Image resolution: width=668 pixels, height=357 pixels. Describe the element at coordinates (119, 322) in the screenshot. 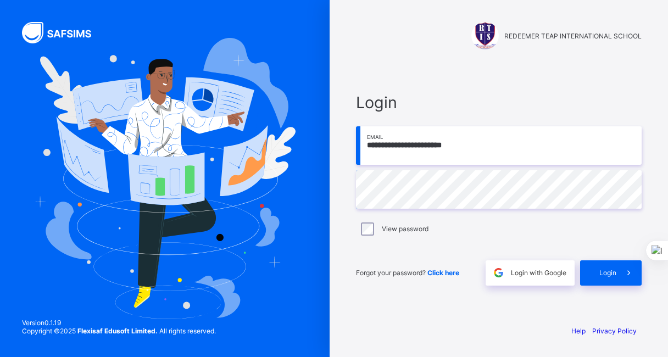

I see `span: Version 0.1.19` at that location.